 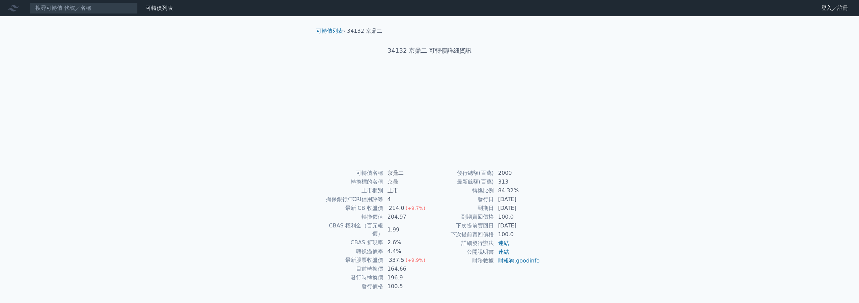 What do you see at coordinates (462, 243) in the screenshot?
I see `td: 詳細發行辦法` at bounding box center [462, 243].